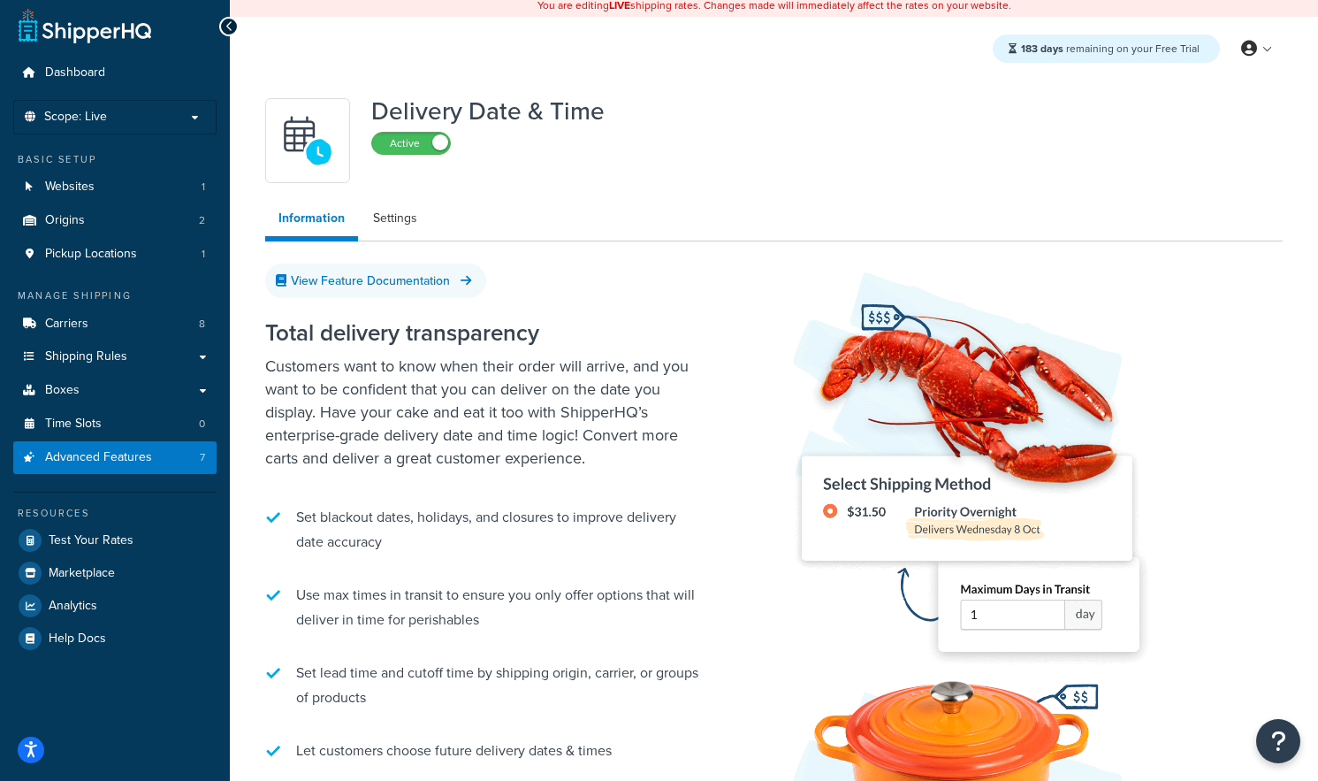 The height and width of the screenshot is (781, 1318). I want to click on li: Use max times in transit to ensure you only offer options that will deliver in time for perishables, so click(486, 607).